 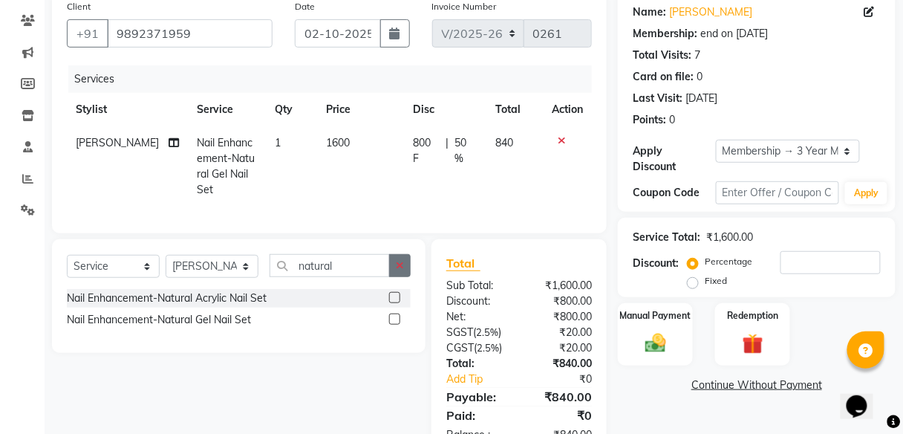 I want to click on th: Price, so click(x=361, y=109).